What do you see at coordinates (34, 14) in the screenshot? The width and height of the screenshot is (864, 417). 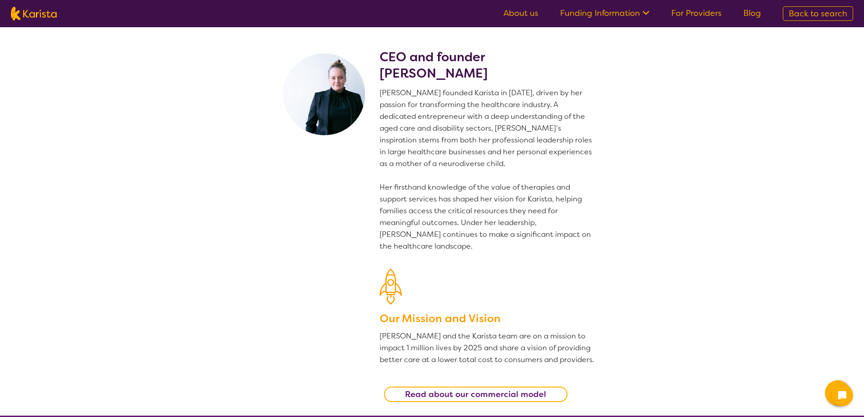 I see `img: Karista logo` at bounding box center [34, 14].